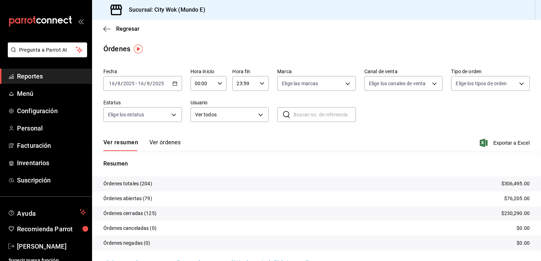 The image size is (541, 261). What do you see at coordinates (481, 84) in the screenshot?
I see `span: Elige los tipos de orden` at bounding box center [481, 84].